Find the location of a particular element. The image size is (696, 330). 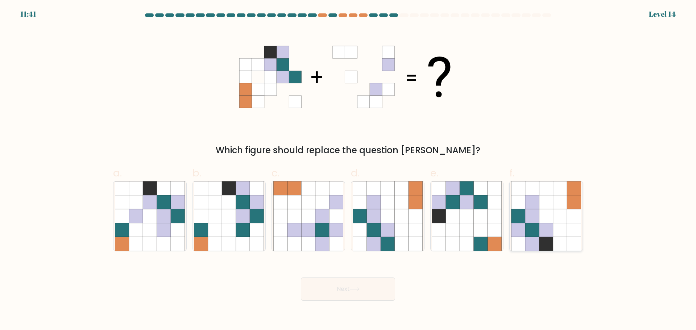

button: Next is located at coordinates (348, 289).